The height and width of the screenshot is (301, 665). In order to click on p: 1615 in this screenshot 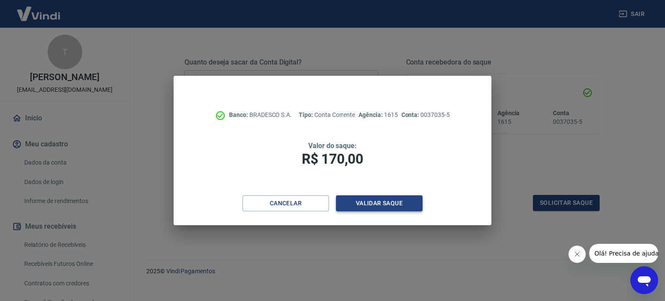, I will do `click(378, 115)`.